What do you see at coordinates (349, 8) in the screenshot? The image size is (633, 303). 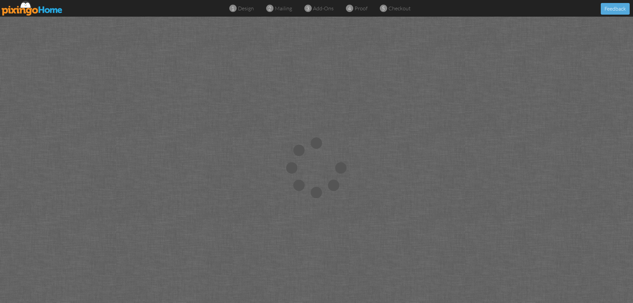 I see `span: 4` at bounding box center [349, 8].